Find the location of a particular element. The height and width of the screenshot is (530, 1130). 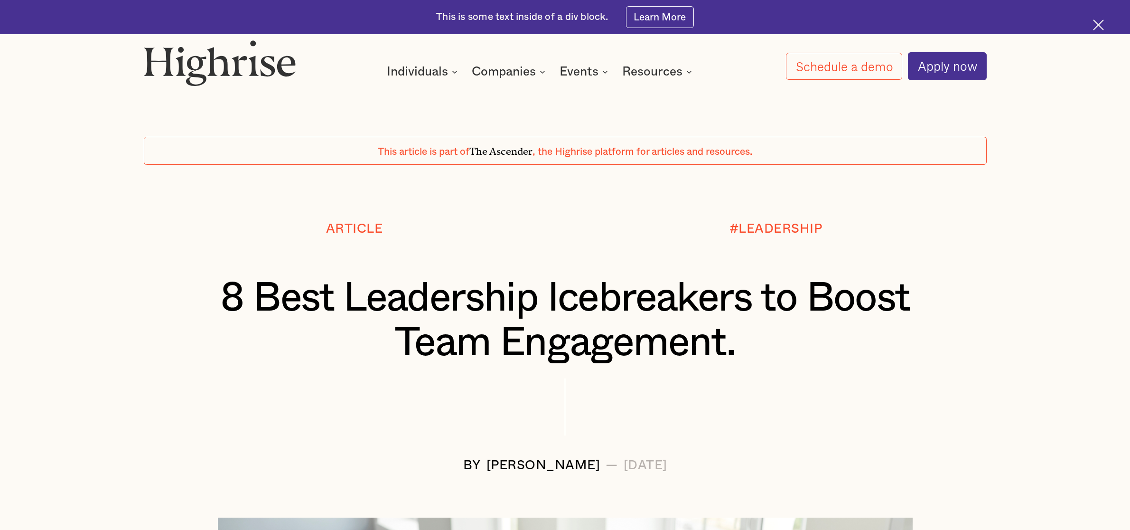

div: BY is located at coordinates (472, 465).